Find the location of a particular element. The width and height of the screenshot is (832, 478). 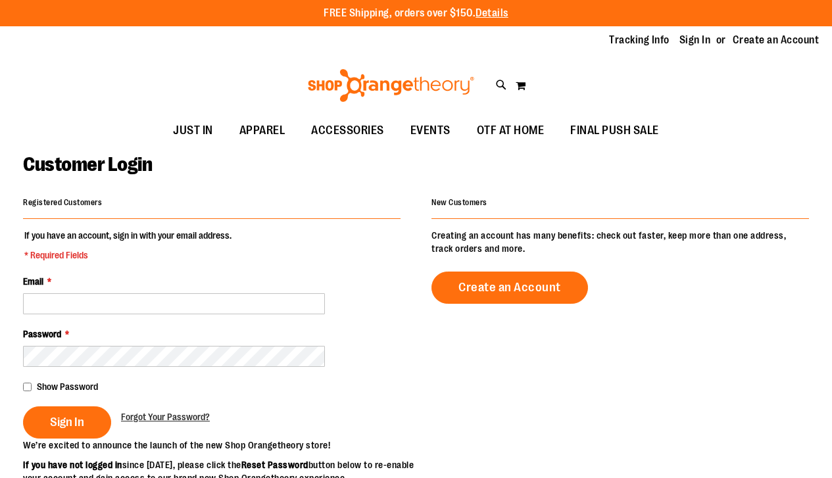

p: Creating an account has many benefits: check out faster, keep more than one address, track orders... is located at coordinates (620, 242).